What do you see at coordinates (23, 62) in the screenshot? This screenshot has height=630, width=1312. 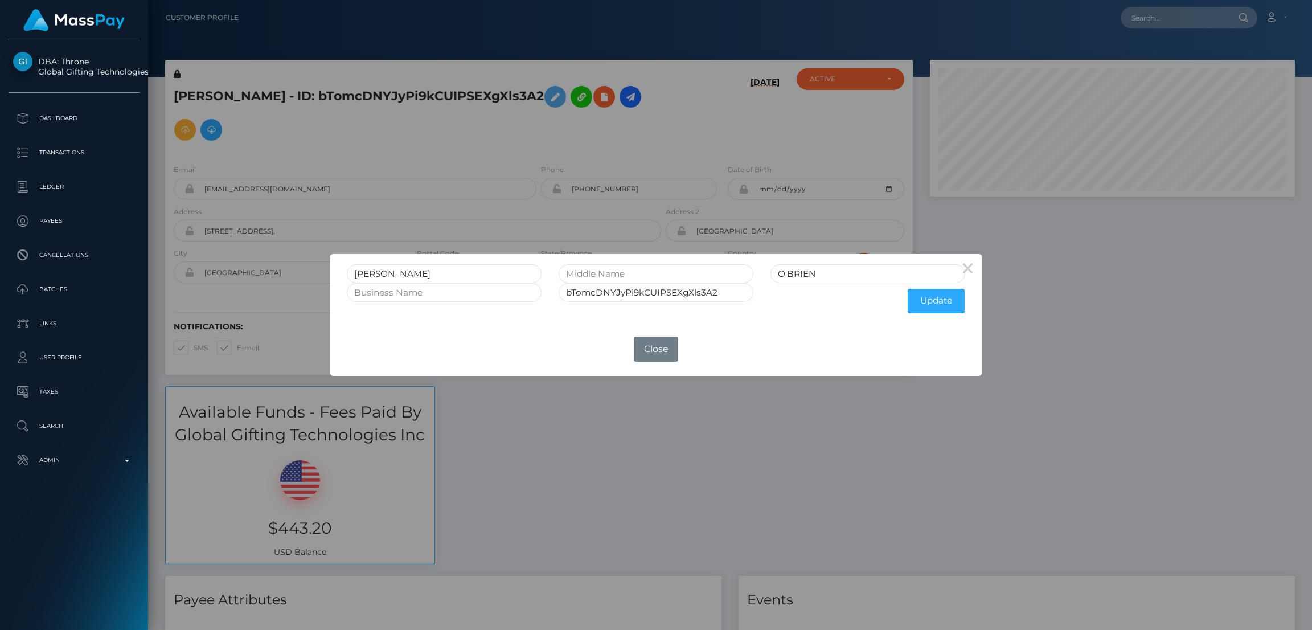 I see `img: Global Gifting Technologies Inc` at bounding box center [23, 62].